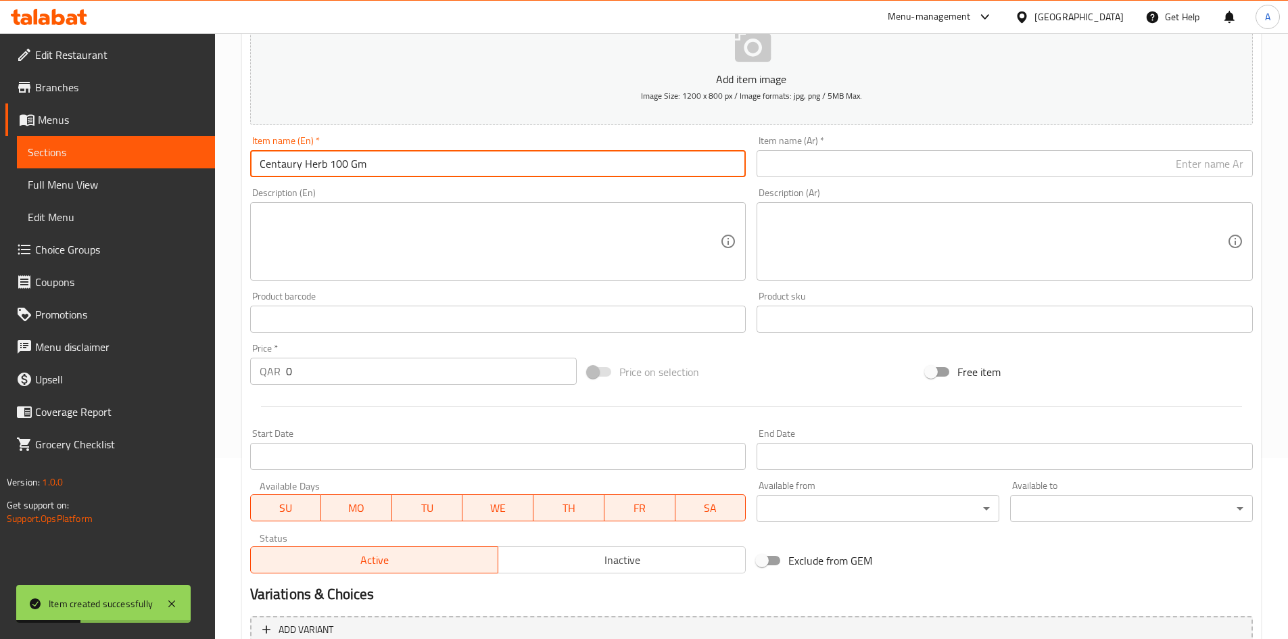 The height and width of the screenshot is (639, 1288). What do you see at coordinates (830, 560) in the screenshot?
I see `span: Exclude from GEM` at bounding box center [830, 560].